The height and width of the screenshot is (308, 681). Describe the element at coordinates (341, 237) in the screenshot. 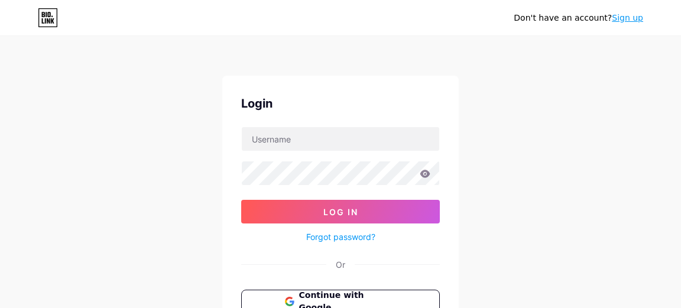

I see `a: Forgot password?` at that location.